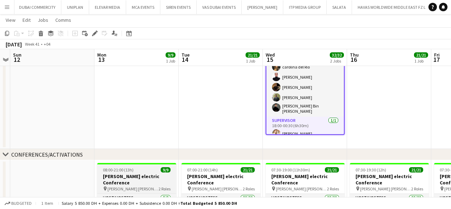 The width and height of the screenshot is (451, 209). I want to click on span: 07:00-21:00 (14h), so click(202, 170).